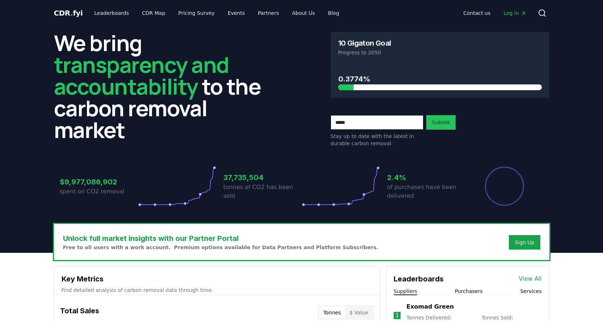 This screenshot has height=322, width=603. I want to click on h3: Key Metrics, so click(217, 279).